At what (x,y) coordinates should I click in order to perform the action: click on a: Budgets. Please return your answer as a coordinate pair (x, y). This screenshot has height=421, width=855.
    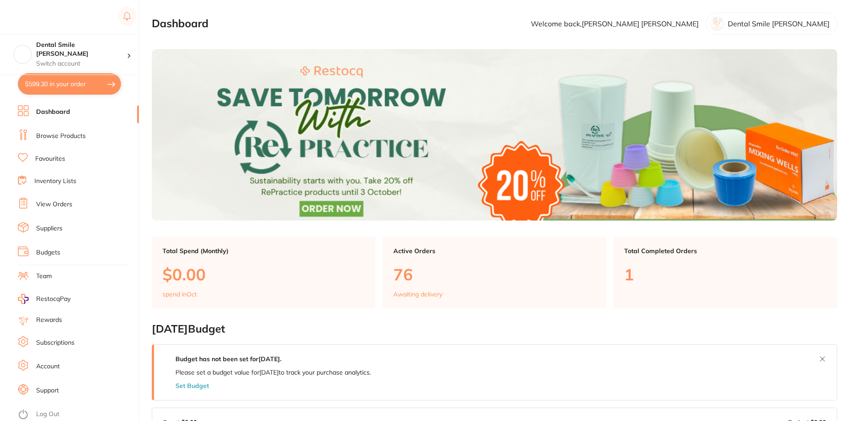
    Looking at the image, I should click on (48, 253).